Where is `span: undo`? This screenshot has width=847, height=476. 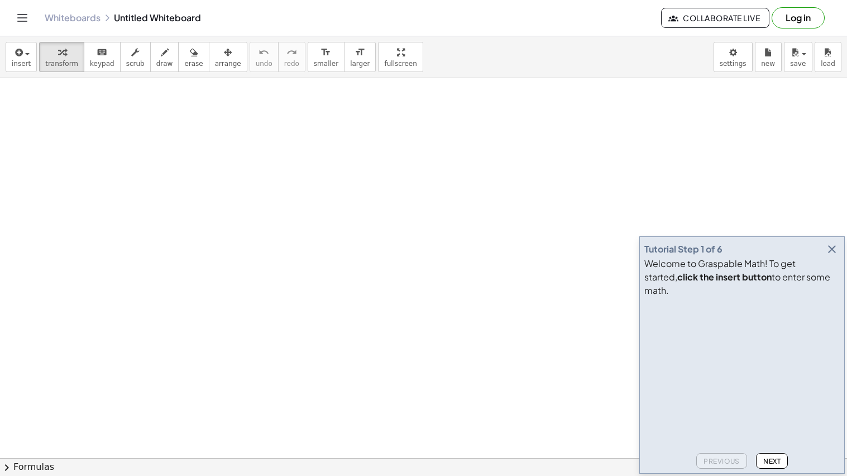 span: undo is located at coordinates (264, 64).